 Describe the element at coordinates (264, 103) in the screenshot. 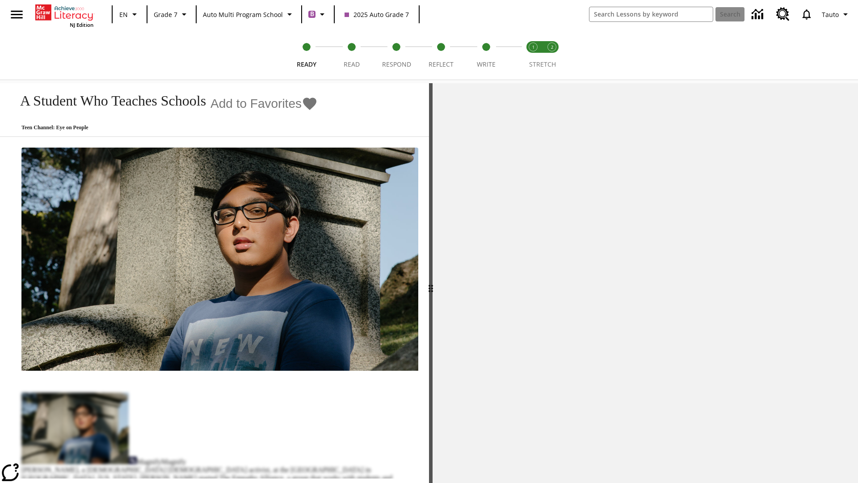

I see `button: Add to Favorites - A Student Who Teaches Schools` at that location.